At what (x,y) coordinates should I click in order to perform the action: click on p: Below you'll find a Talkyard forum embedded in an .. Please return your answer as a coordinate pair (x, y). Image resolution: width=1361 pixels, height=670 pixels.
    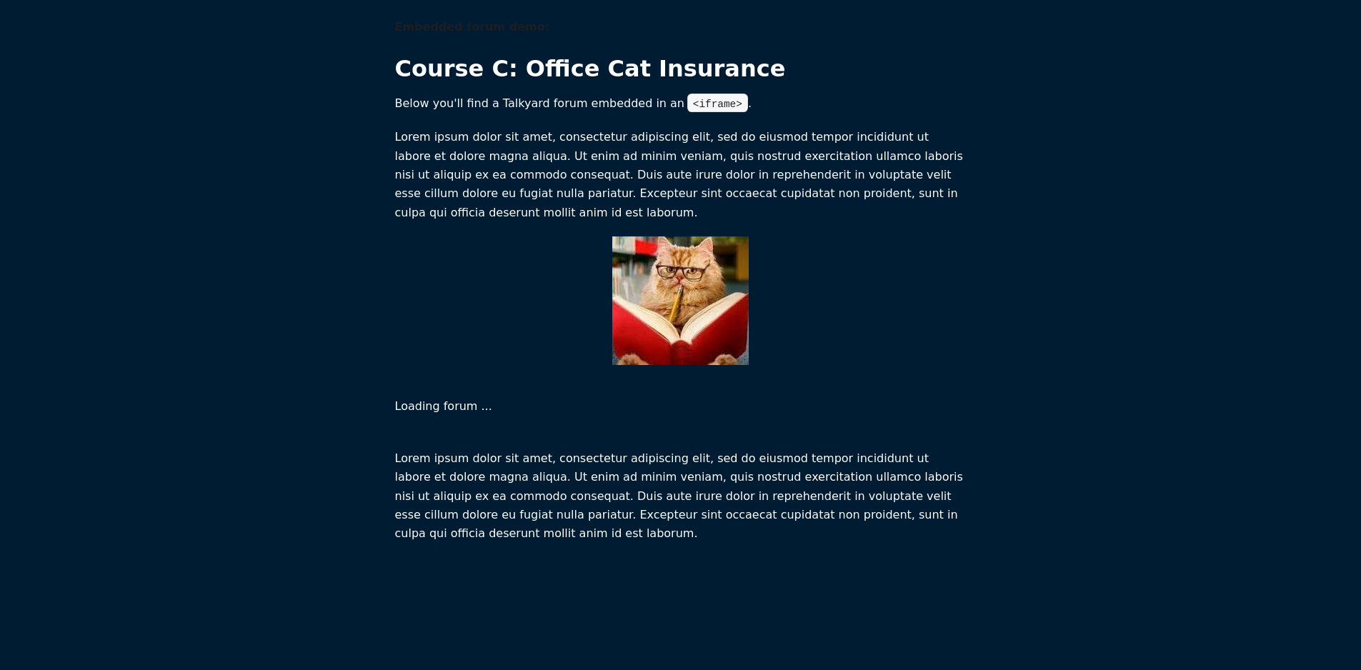
    Looking at the image, I should click on (681, 104).